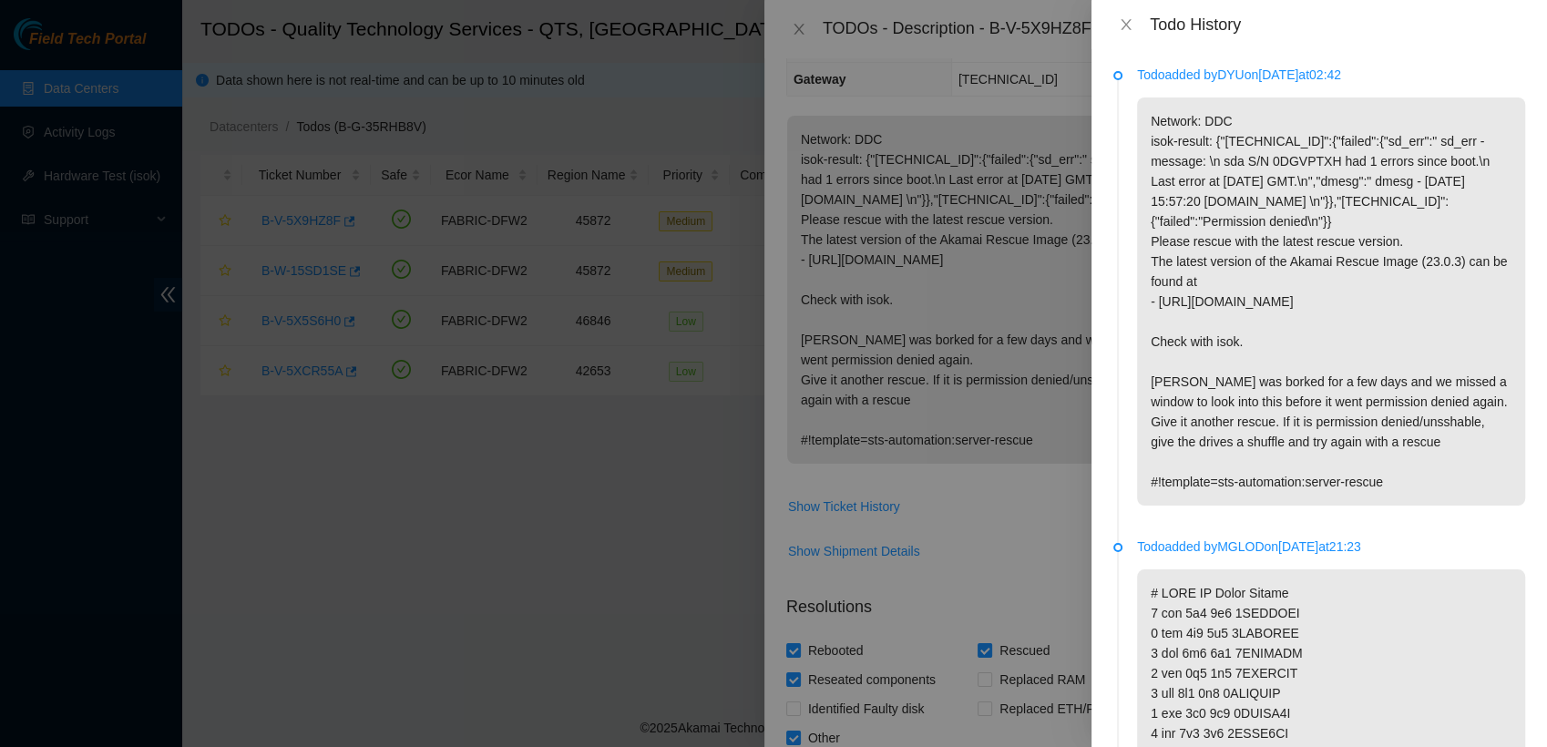 The image size is (1547, 747). Describe the element at coordinates (1337, 25) in the screenshot. I see `div: Todo History` at that location.